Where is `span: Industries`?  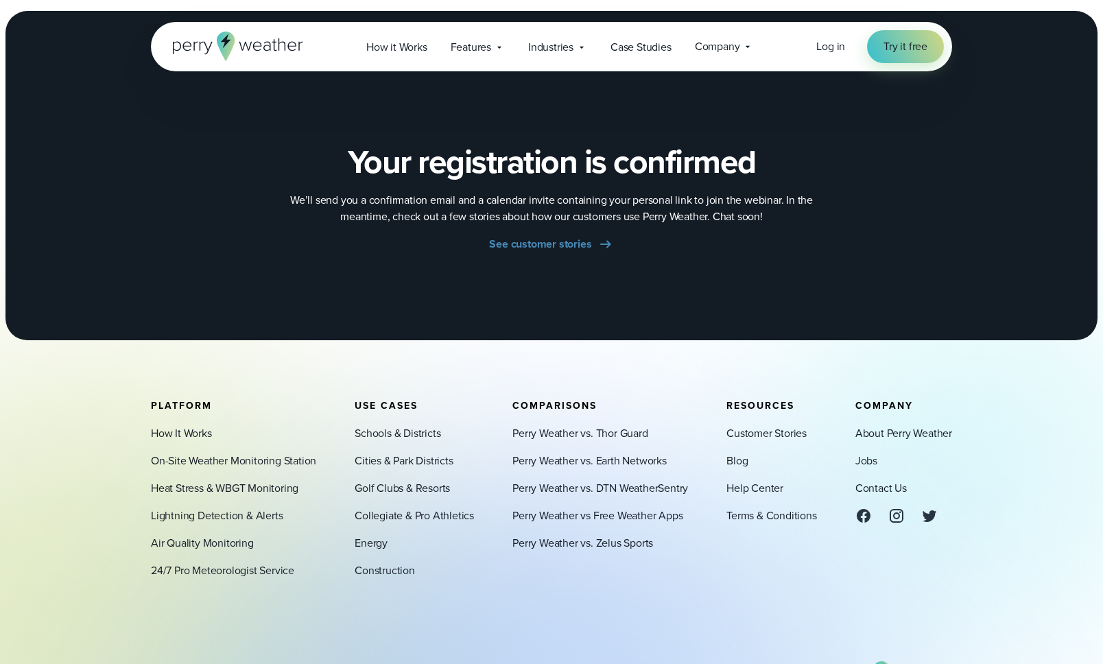
span: Industries is located at coordinates (551, 47).